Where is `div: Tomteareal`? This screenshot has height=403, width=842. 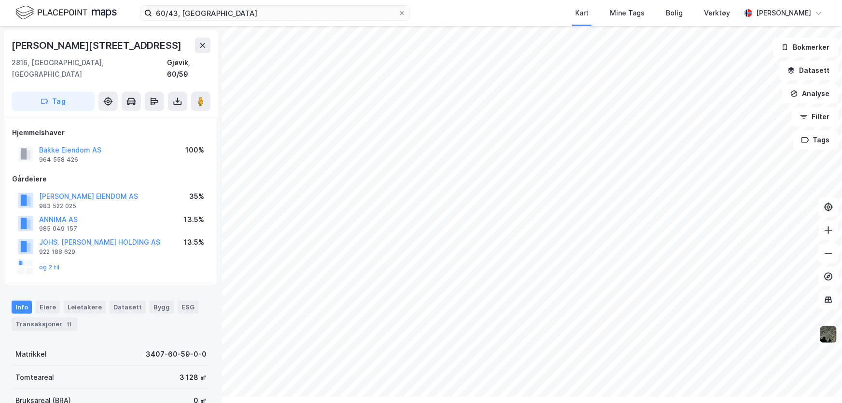 div: Tomteareal is located at coordinates (35, 377).